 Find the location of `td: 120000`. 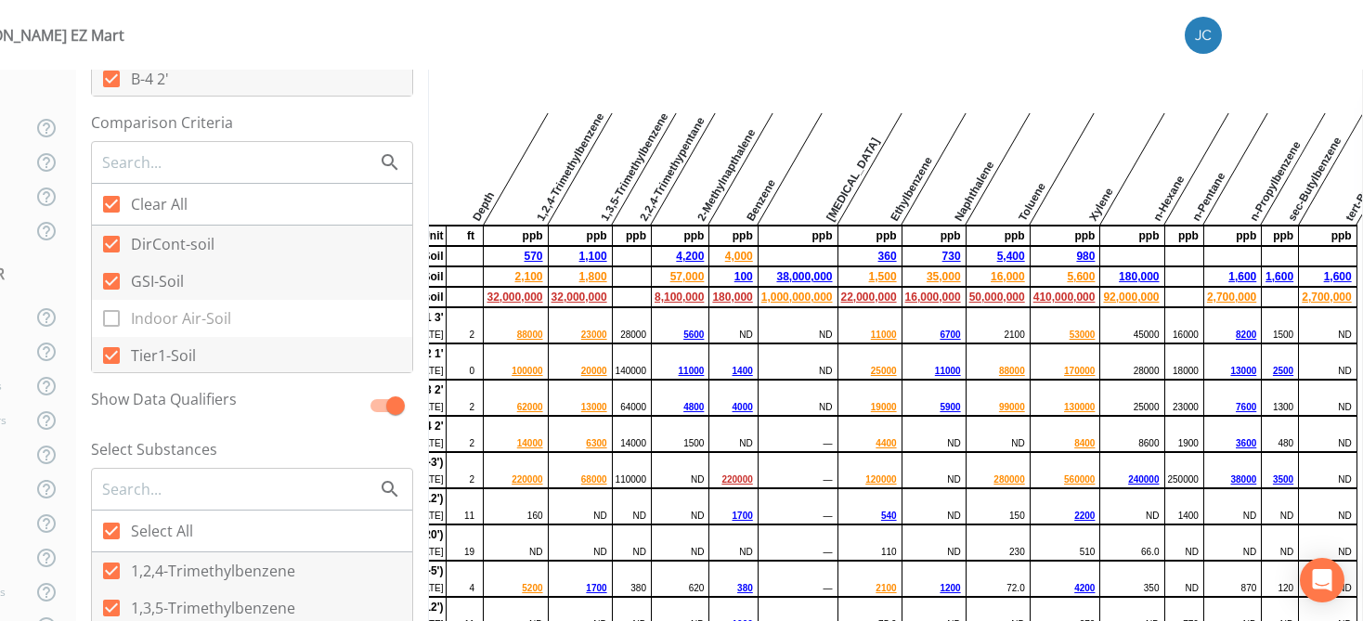

td: 120000 is located at coordinates (867, 480).